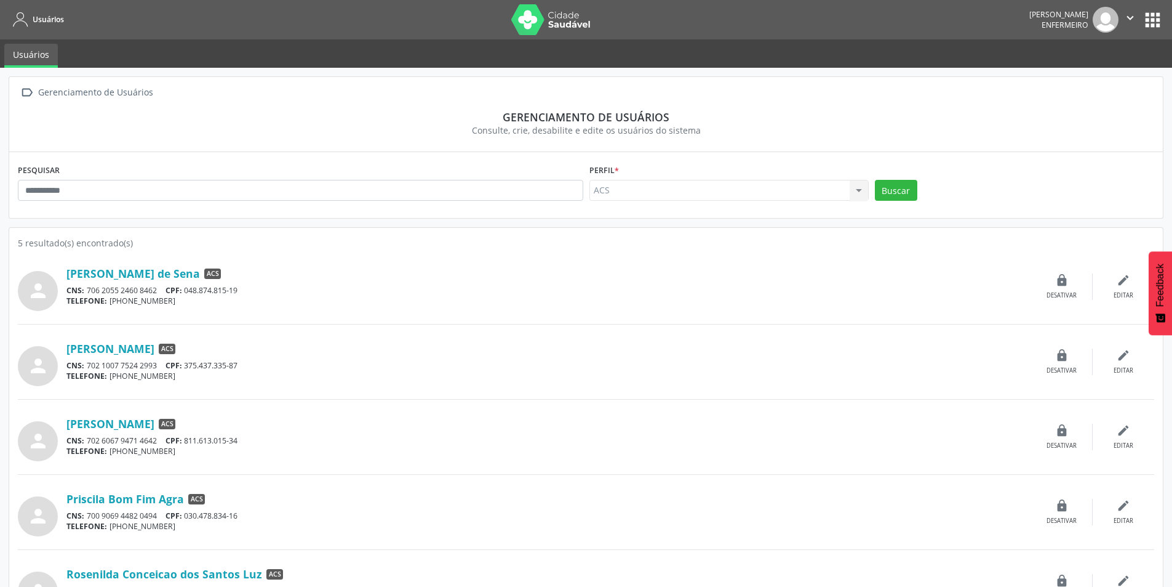 The height and width of the screenshot is (587, 1172). What do you see at coordinates (1153, 20) in the screenshot?
I see `button: apps` at bounding box center [1153, 20].